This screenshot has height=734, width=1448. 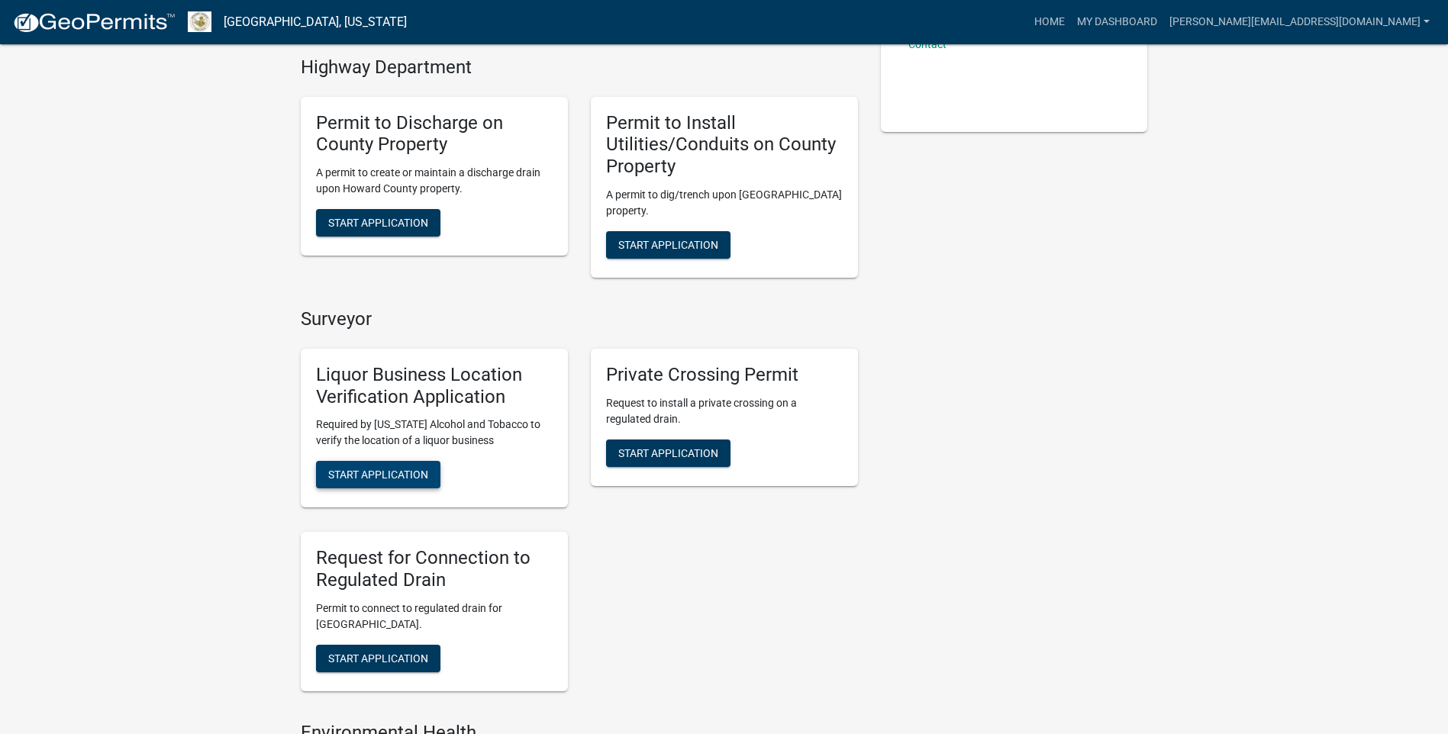 What do you see at coordinates (724, 145) in the screenshot?
I see `h5: Permit to Install Utilities/Conduits on County Property` at bounding box center [724, 145].